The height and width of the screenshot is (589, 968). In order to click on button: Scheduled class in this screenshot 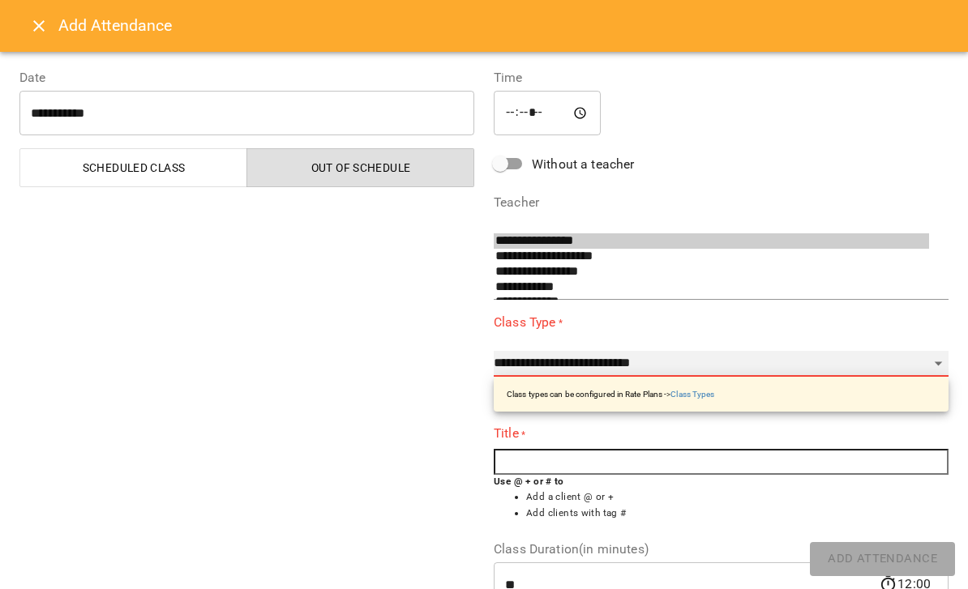, I will do `click(133, 168)`.